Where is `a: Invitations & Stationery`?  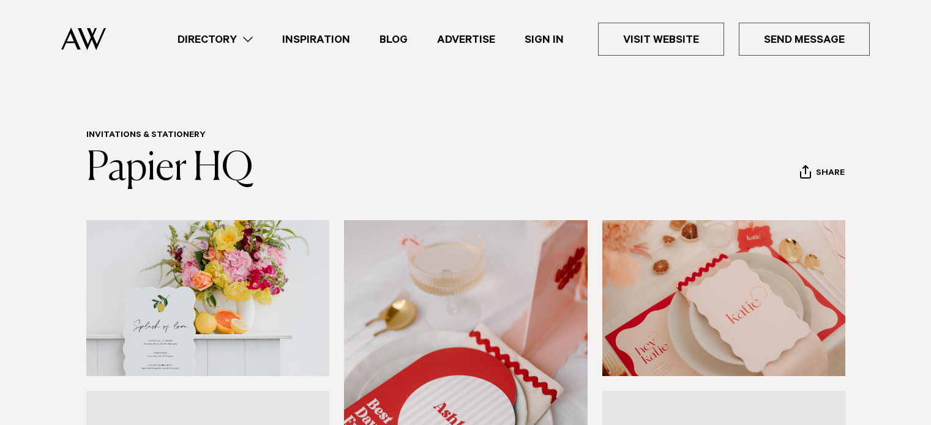
a: Invitations & Stationery is located at coordinates (146, 136).